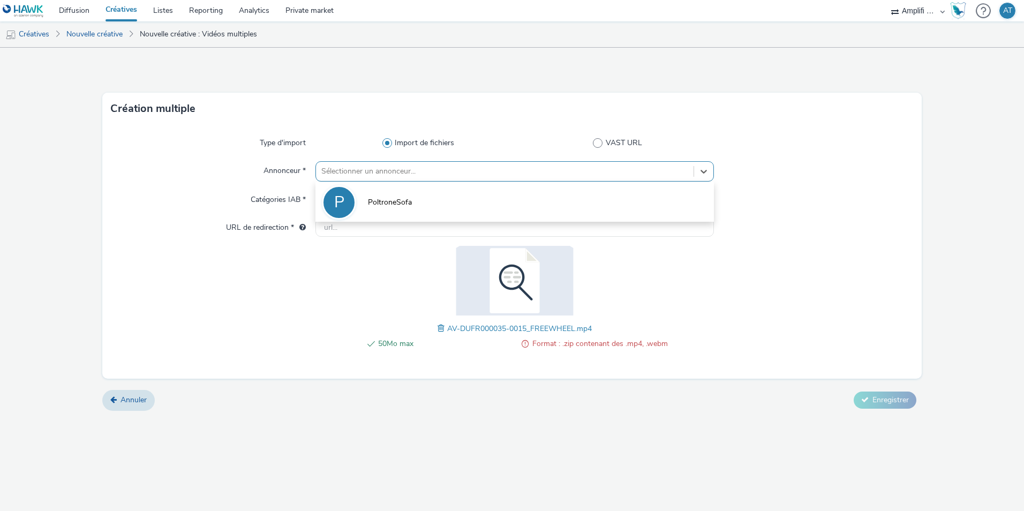  What do you see at coordinates (884, 400) in the screenshot?
I see `button: Enregistrer` at bounding box center [884, 400].